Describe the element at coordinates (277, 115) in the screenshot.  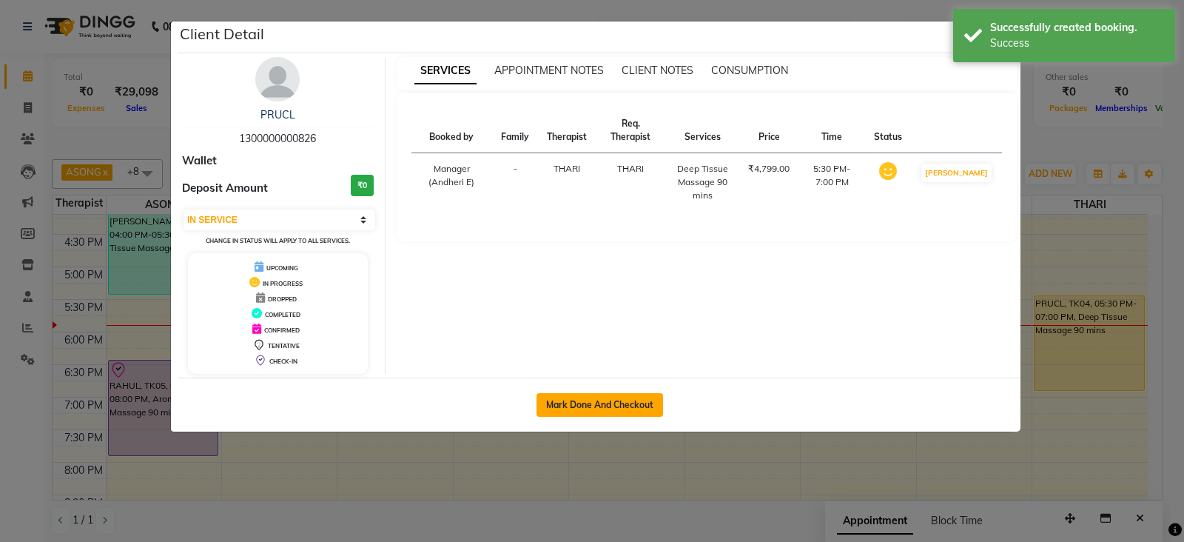
I see `a: PRUCL` at that location.